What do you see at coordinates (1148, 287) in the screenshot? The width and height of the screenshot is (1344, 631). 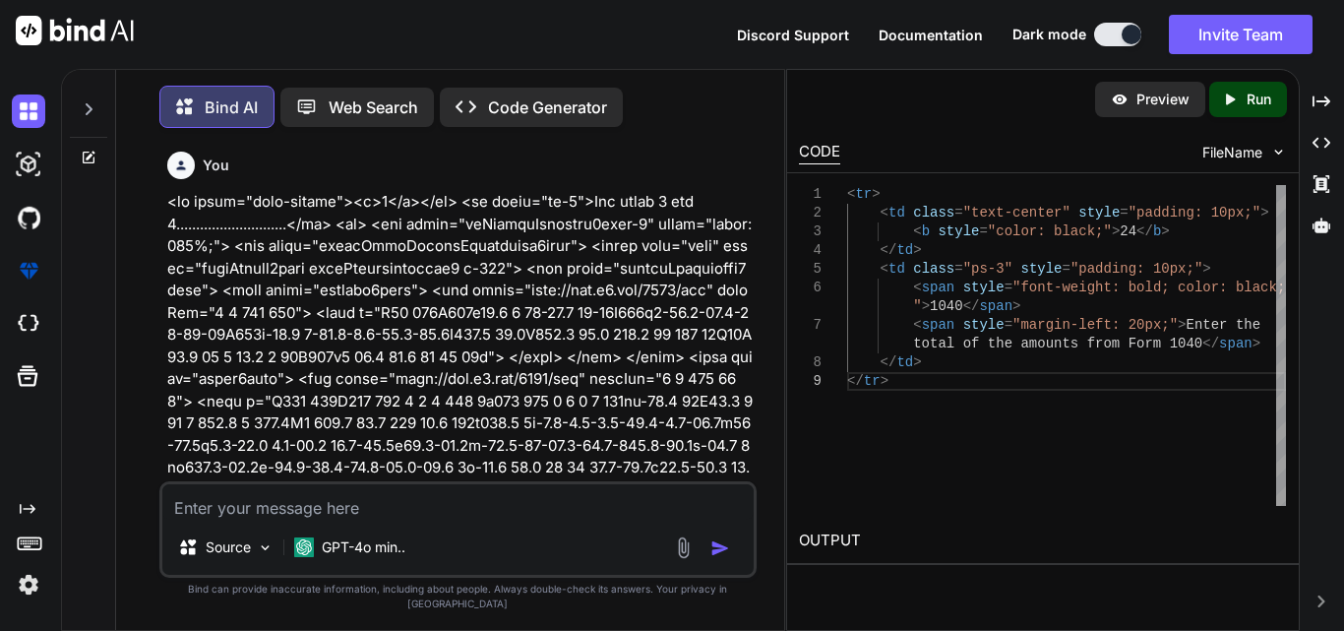 I see `span: "font-weight: bold; color: black;` at bounding box center [1148, 287].